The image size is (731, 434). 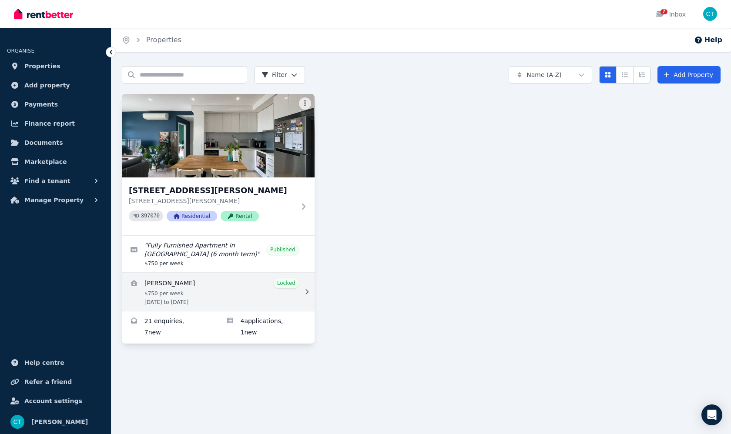 I want to click on button: Card view, so click(x=608, y=75).